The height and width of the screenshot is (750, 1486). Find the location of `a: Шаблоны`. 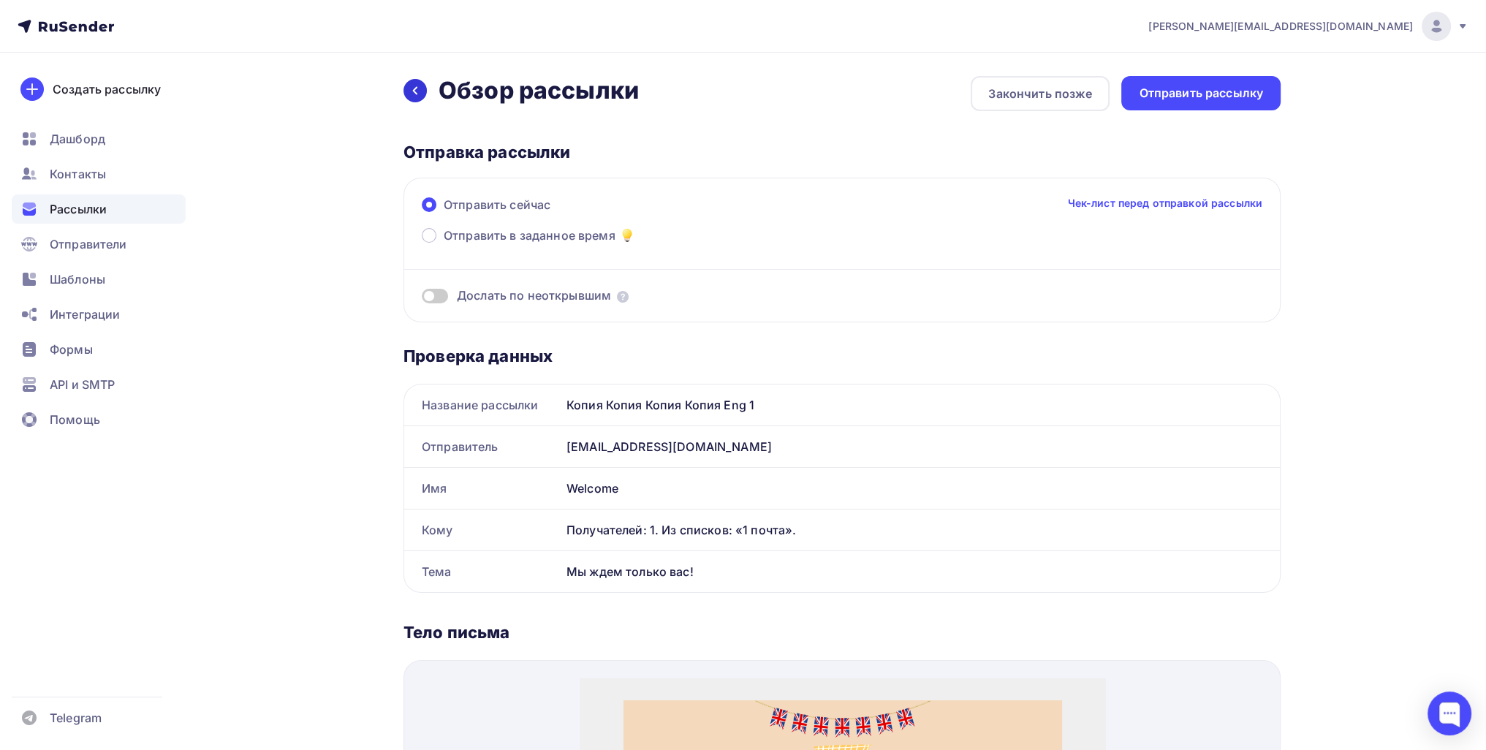

a: Шаблоны is located at coordinates (99, 279).